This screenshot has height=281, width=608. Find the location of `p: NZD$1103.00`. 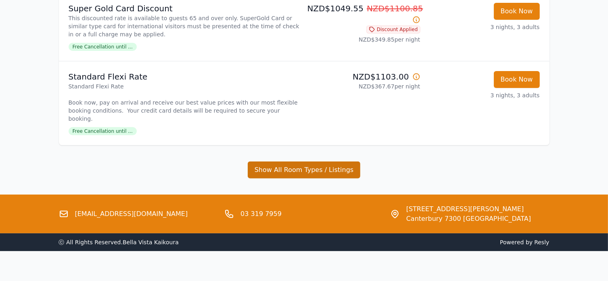

p: NZD$1103.00 is located at coordinates (364, 77).